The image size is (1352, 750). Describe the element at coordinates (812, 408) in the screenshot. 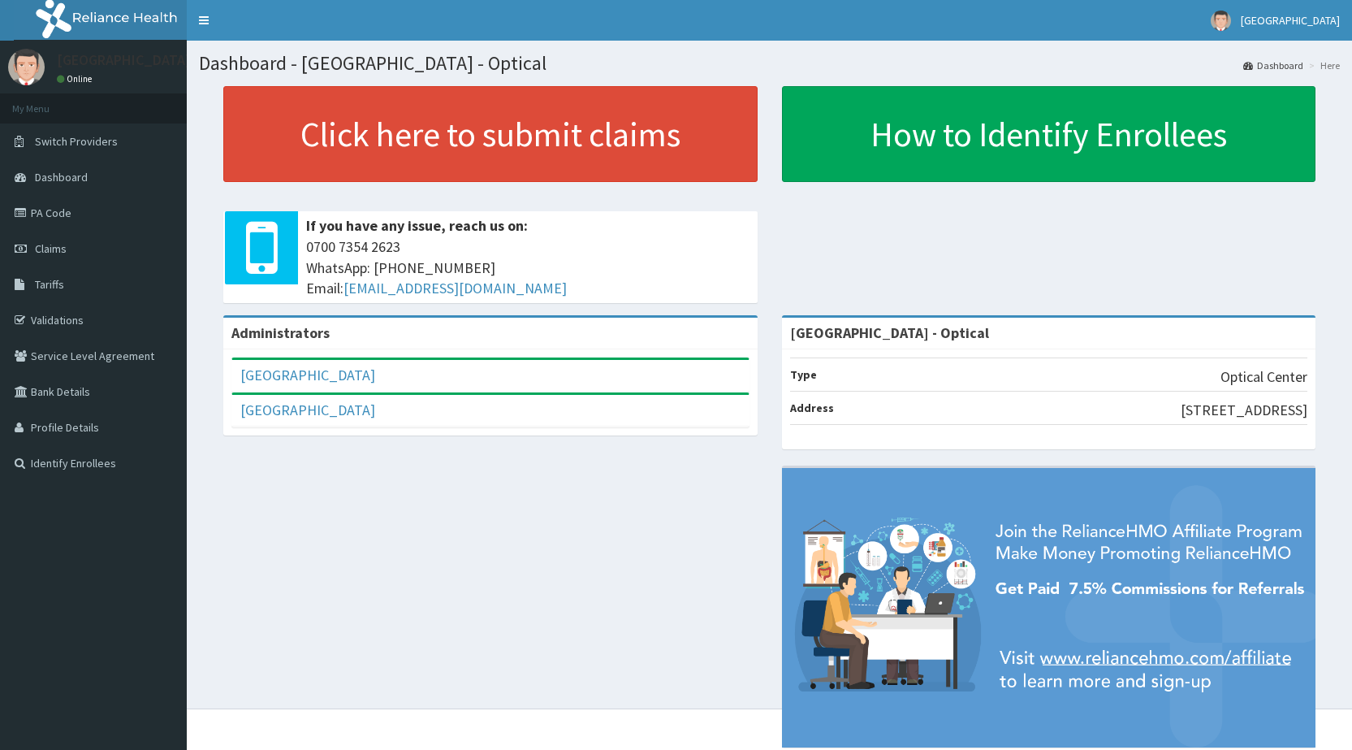

I see `b: Address` at that location.